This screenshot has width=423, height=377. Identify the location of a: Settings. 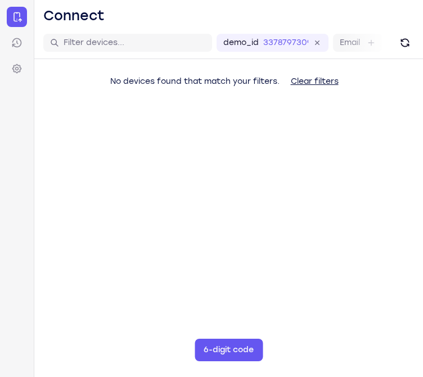
(17, 69).